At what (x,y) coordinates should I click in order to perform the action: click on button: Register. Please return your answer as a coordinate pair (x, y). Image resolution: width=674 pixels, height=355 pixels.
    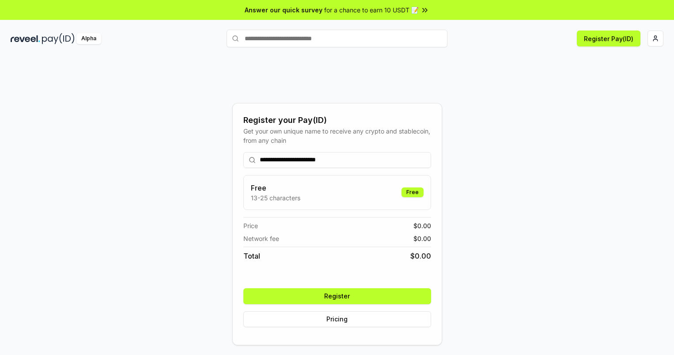
    Looking at the image, I should click on (337, 296).